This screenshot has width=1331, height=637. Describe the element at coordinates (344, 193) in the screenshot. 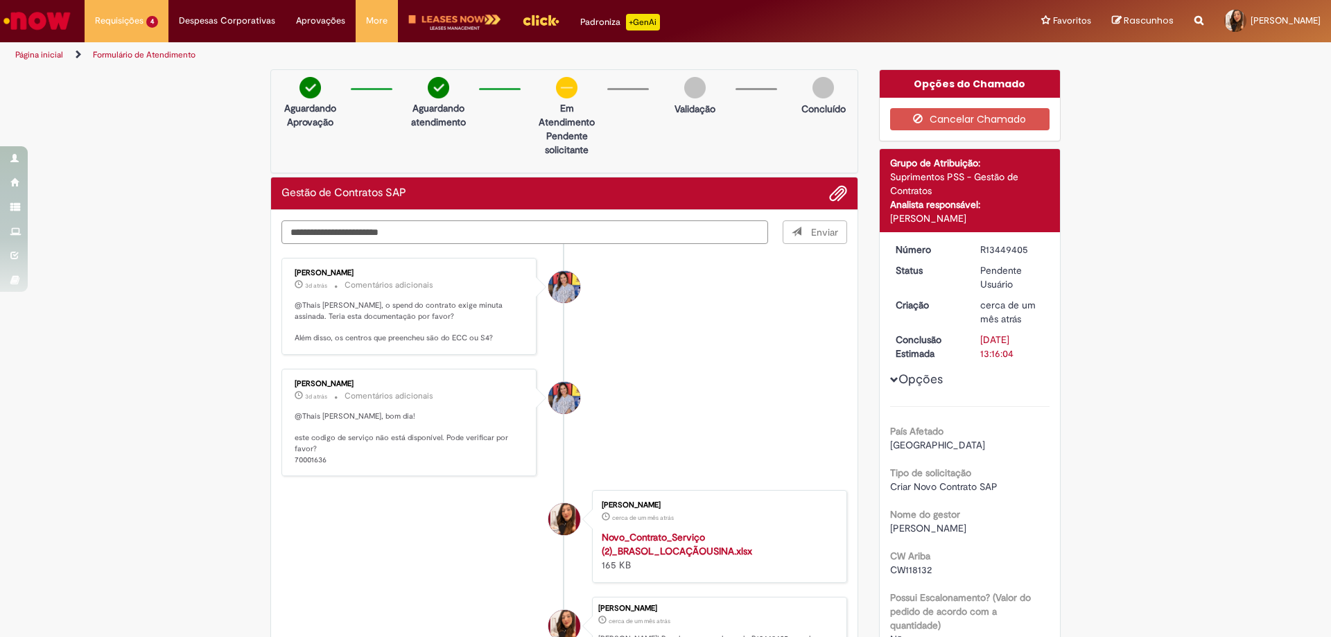

I see `h2: Gestão de Contratos SAP Histórico de tíquete` at that location.